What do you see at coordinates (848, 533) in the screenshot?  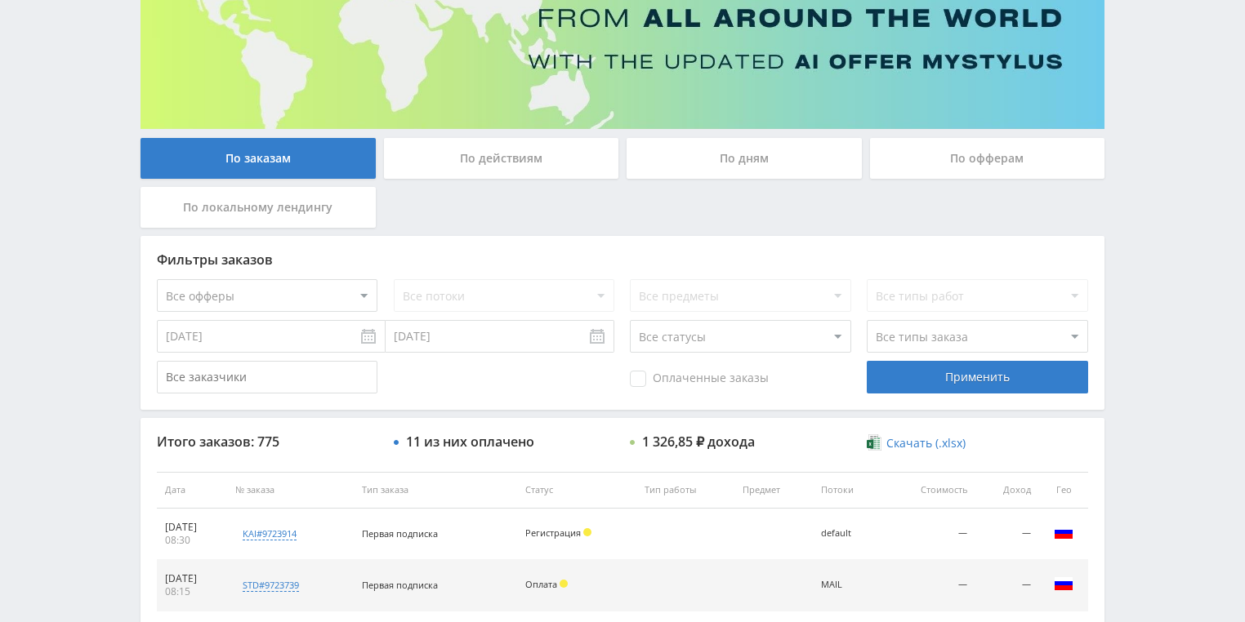 I see `div: default` at bounding box center [848, 533].